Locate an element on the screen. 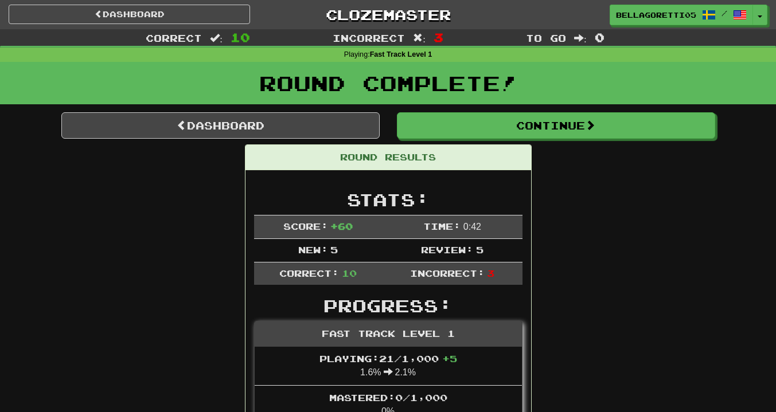 The height and width of the screenshot is (412, 776). li: 1.6% 2.1% is located at coordinates (388, 366).